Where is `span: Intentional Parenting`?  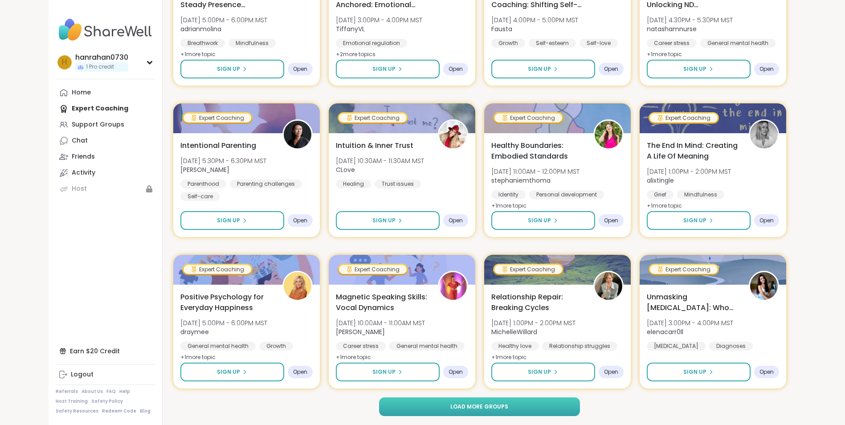
span: Intentional Parenting is located at coordinates (218, 146).